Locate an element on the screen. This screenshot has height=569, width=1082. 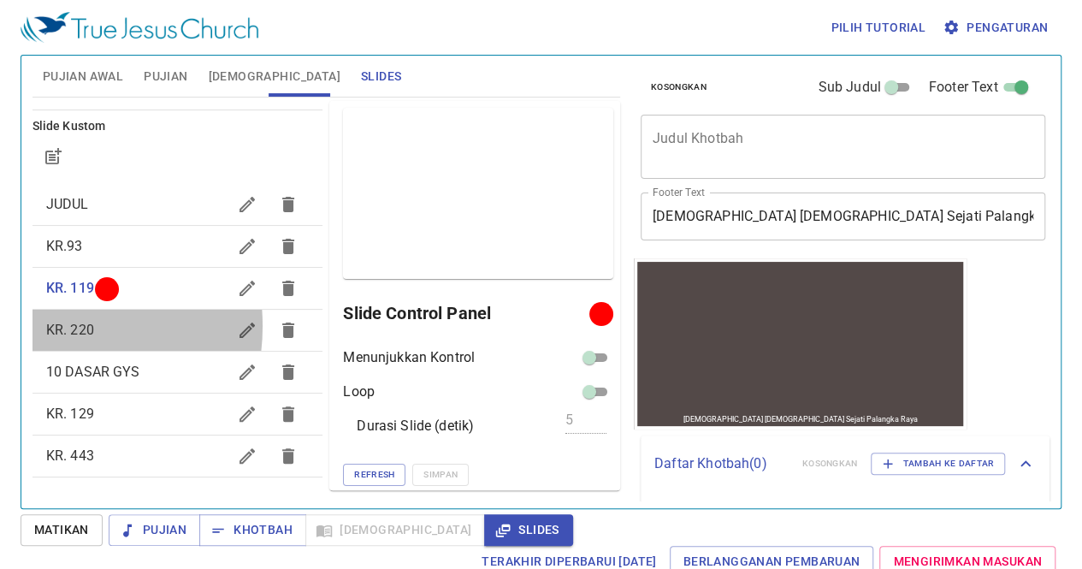
div: KR. 220 is located at coordinates (178, 330).